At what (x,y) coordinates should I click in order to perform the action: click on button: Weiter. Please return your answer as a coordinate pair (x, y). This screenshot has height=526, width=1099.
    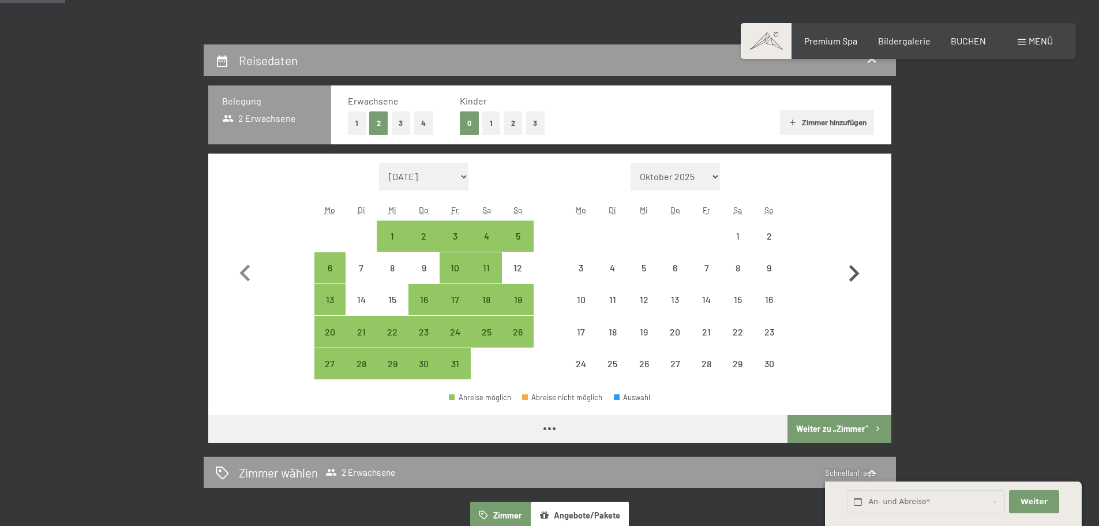
    Looking at the image, I should click on (1034, 501).